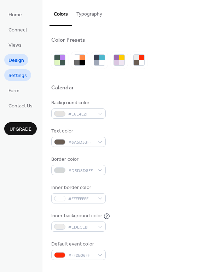 This screenshot has width=198, height=272. I want to click on span: #D5D8D8FF, so click(81, 170).